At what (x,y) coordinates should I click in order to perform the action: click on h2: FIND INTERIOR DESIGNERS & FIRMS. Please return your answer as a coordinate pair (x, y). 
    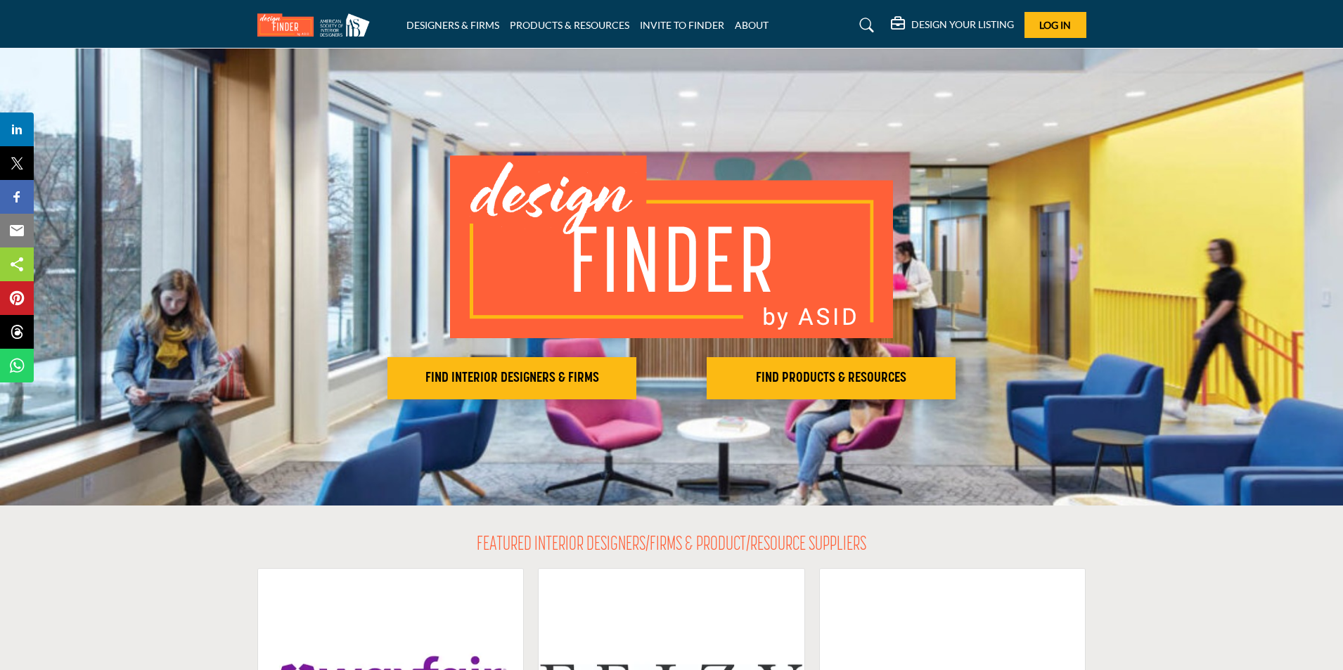
    Looking at the image, I should click on (512, 378).